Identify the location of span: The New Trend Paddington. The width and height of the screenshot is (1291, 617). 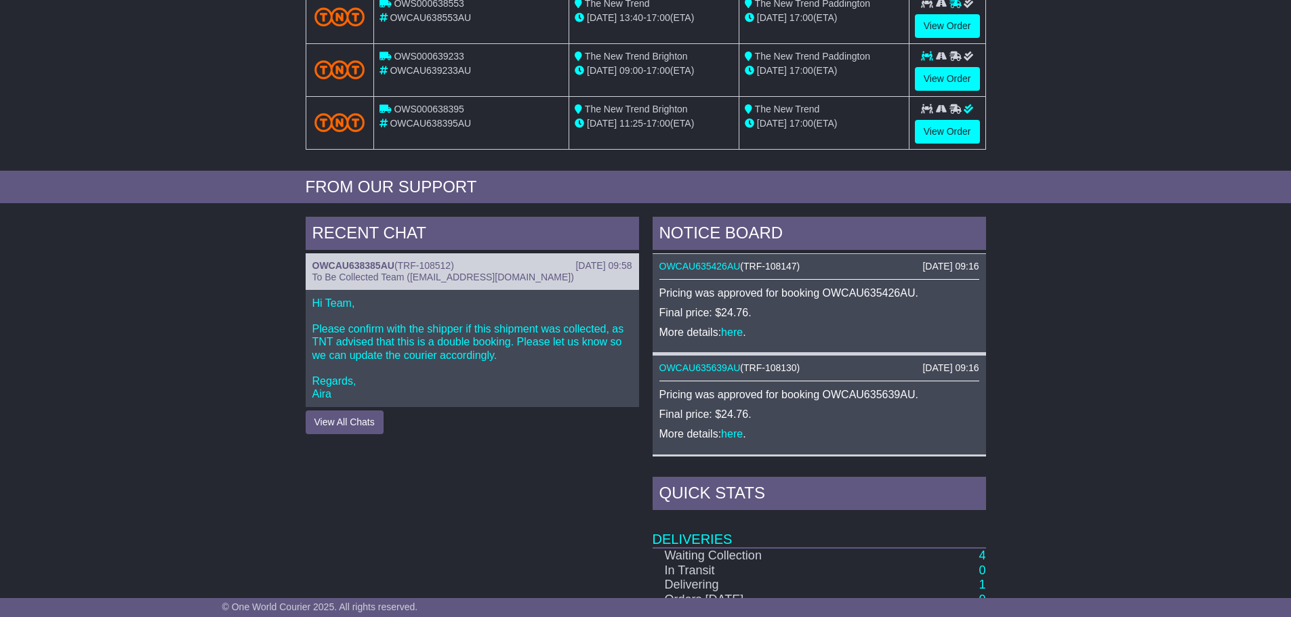
(813, 56).